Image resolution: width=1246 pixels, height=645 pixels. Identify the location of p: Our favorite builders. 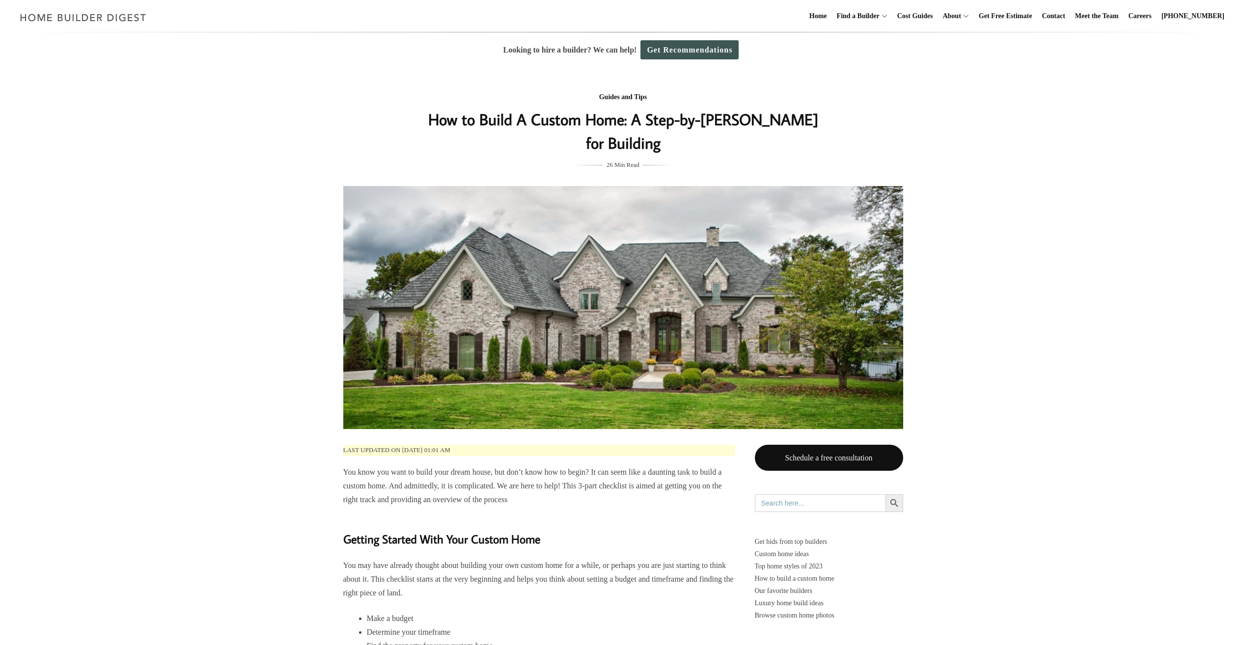
(829, 591).